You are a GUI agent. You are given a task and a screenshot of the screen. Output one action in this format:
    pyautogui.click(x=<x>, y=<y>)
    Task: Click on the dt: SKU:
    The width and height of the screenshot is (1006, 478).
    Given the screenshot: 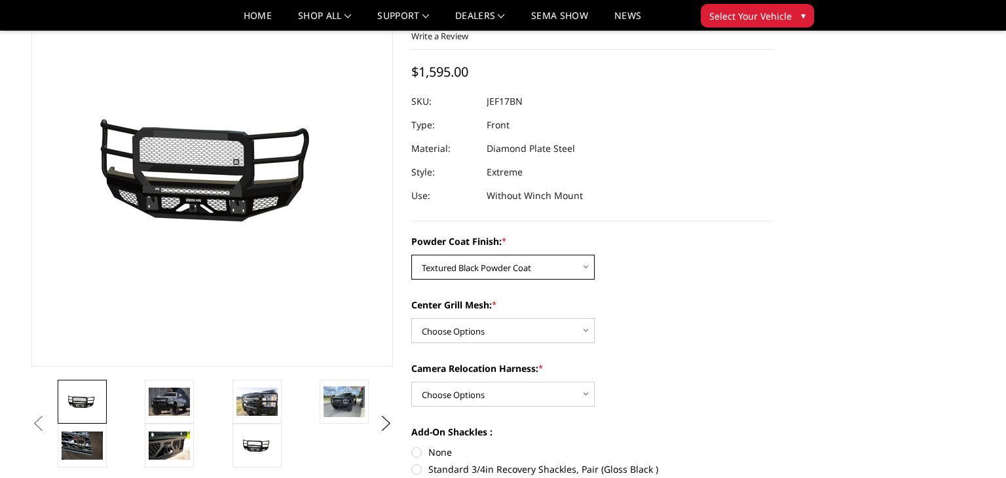 What is the action you would take?
    pyautogui.click(x=444, y=102)
    